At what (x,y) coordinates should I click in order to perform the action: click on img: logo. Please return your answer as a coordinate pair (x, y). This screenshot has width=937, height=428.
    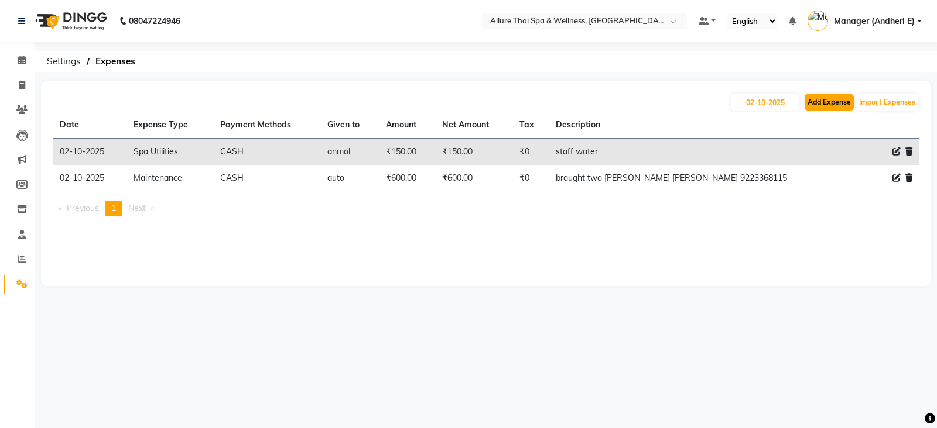
    Looking at the image, I should click on (70, 21).